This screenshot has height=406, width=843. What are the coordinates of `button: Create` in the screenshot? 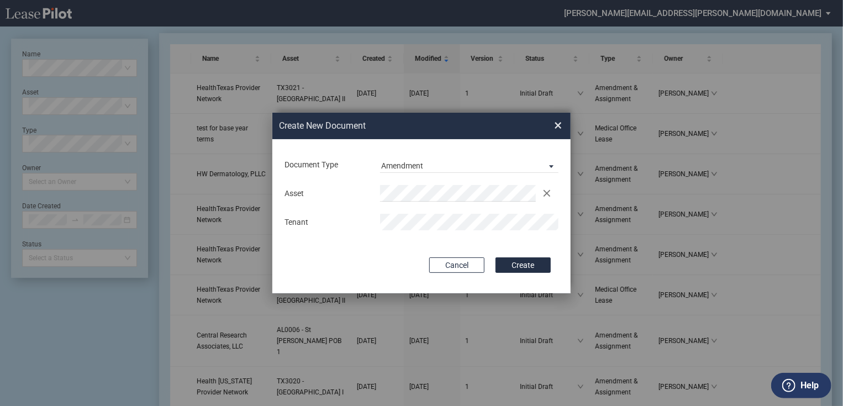 It's located at (523, 265).